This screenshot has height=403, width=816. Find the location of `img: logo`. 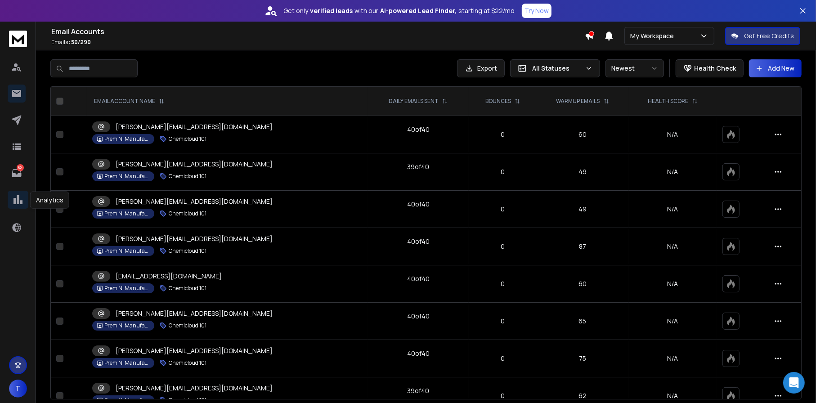

img: logo is located at coordinates (18, 39).